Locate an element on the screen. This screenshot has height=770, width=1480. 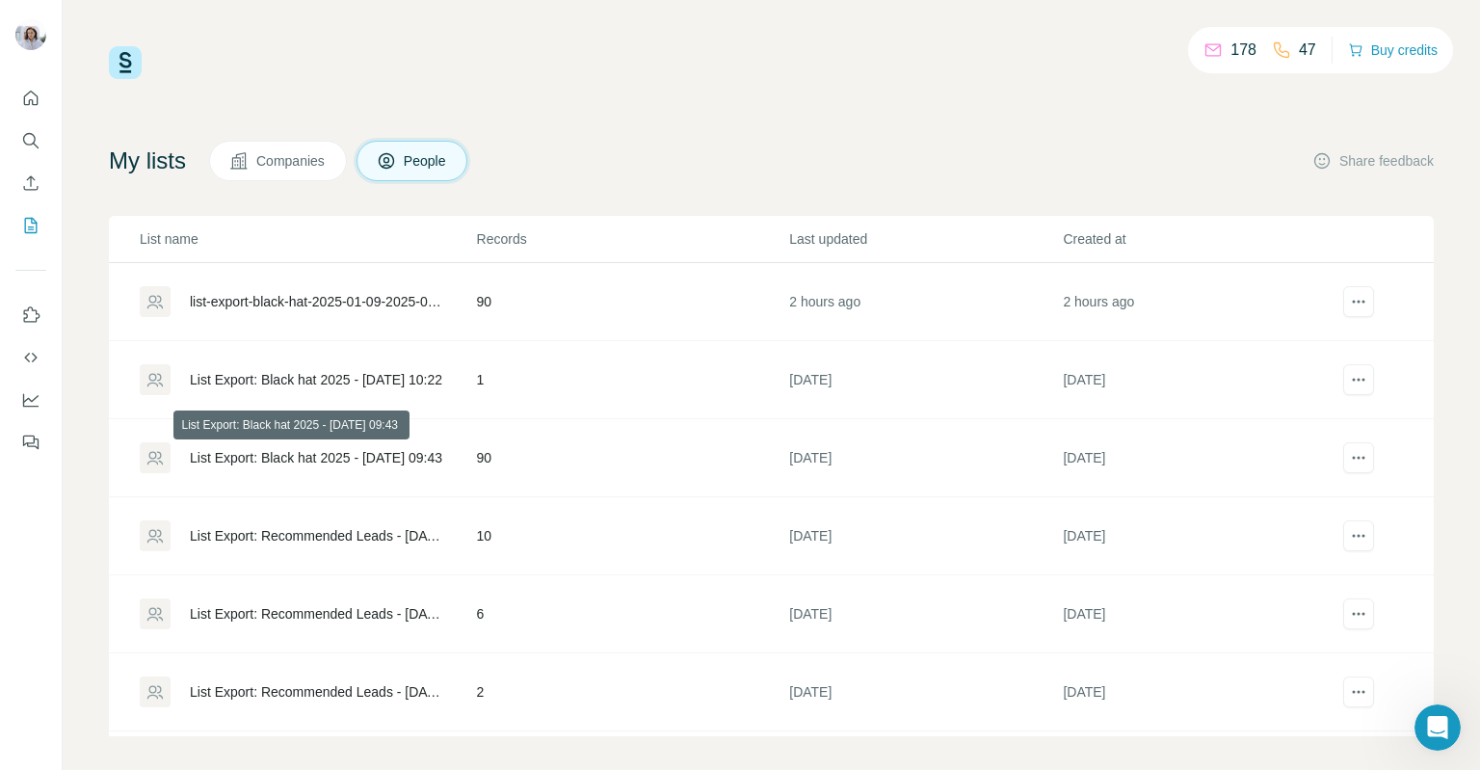
td: 2 is located at coordinates (632, 692).